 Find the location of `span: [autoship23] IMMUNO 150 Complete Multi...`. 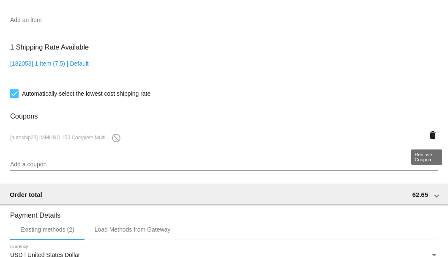

span: [autoship23] IMMUNO 150 Complete Multi... is located at coordinates (66, 137).